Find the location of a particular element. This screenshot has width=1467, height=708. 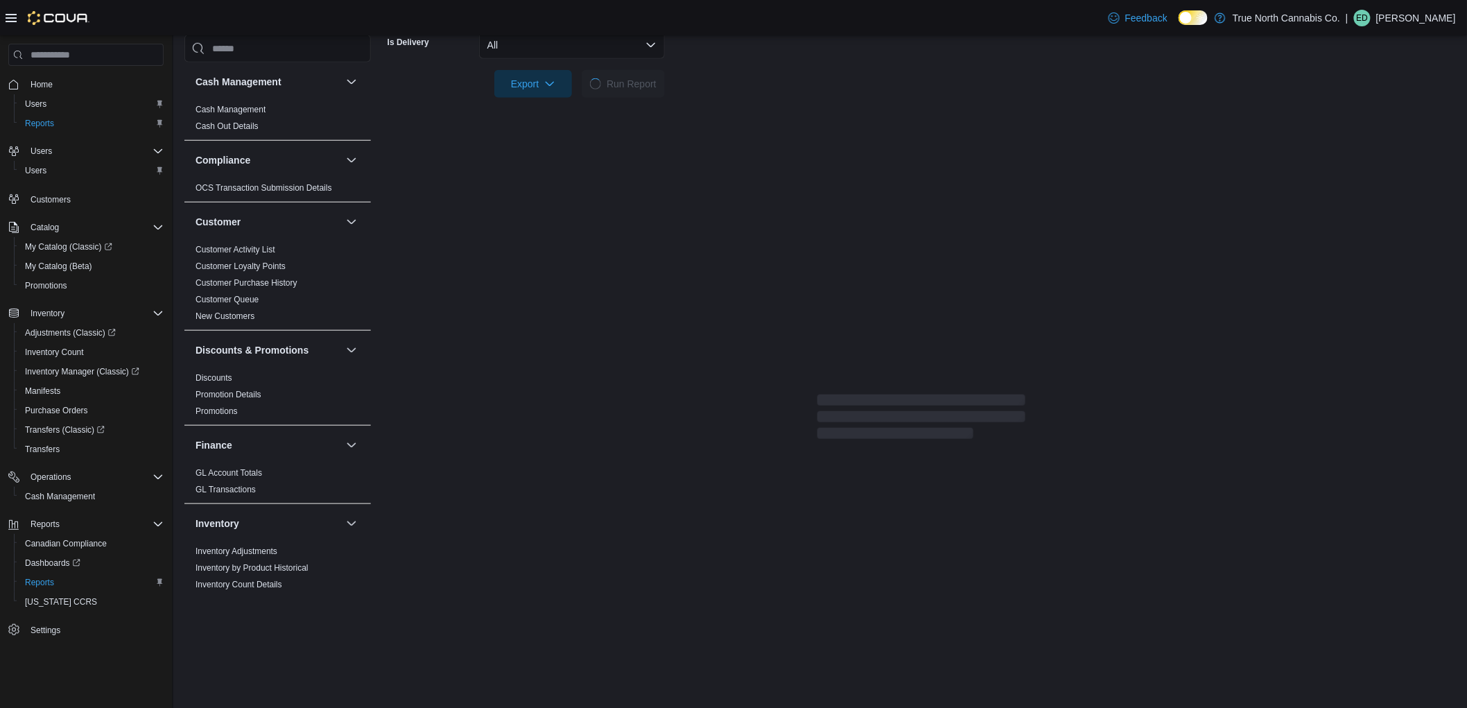

button: Users is located at coordinates (91, 104).